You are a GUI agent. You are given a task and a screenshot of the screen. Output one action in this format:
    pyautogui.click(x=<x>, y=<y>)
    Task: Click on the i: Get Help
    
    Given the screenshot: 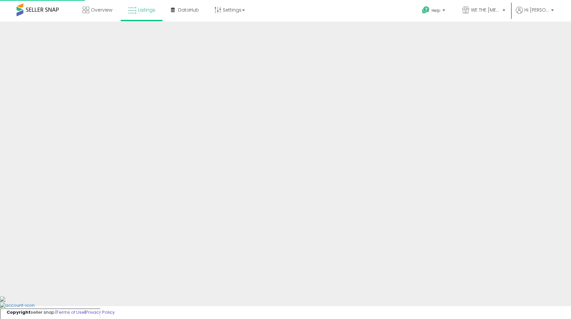 What is the action you would take?
    pyautogui.click(x=426, y=10)
    